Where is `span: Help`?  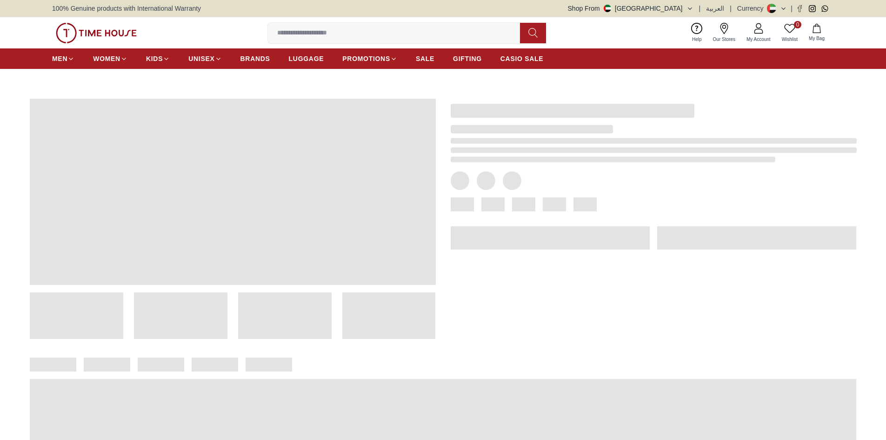 span: Help is located at coordinates (697, 39).